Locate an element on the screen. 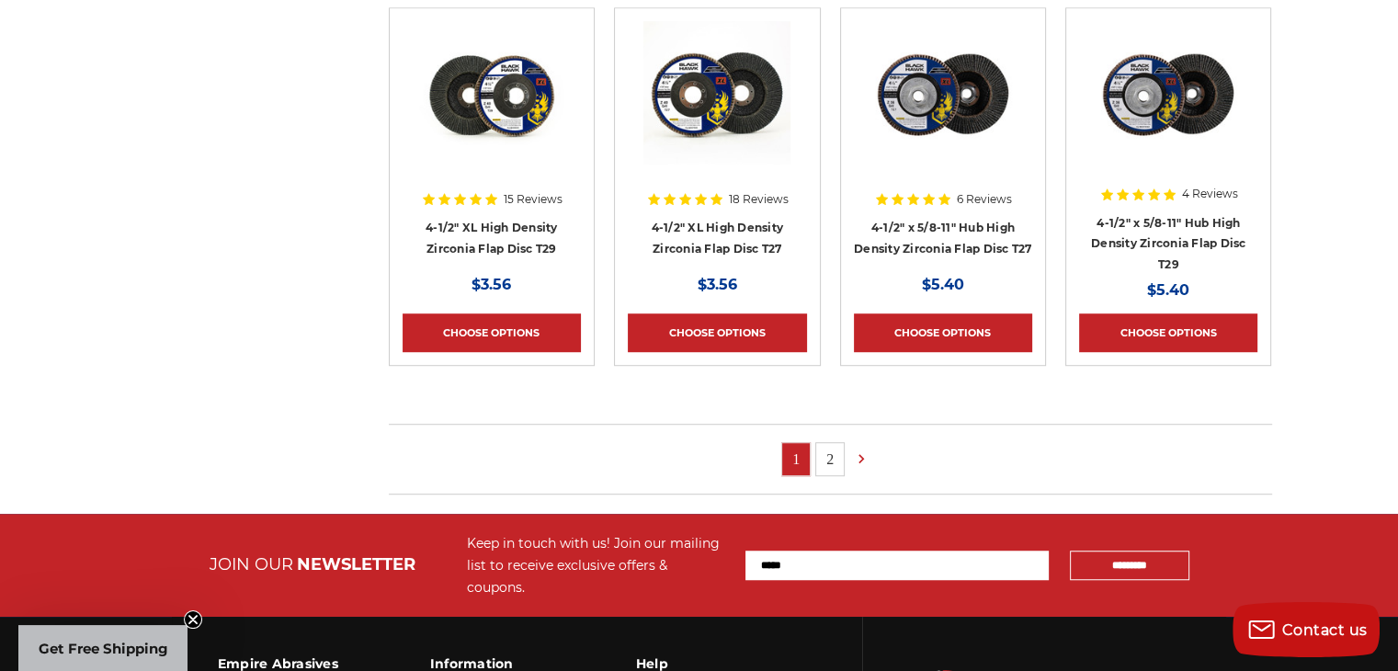 This screenshot has height=671, width=1398. button: Close teaser is located at coordinates (193, 619).